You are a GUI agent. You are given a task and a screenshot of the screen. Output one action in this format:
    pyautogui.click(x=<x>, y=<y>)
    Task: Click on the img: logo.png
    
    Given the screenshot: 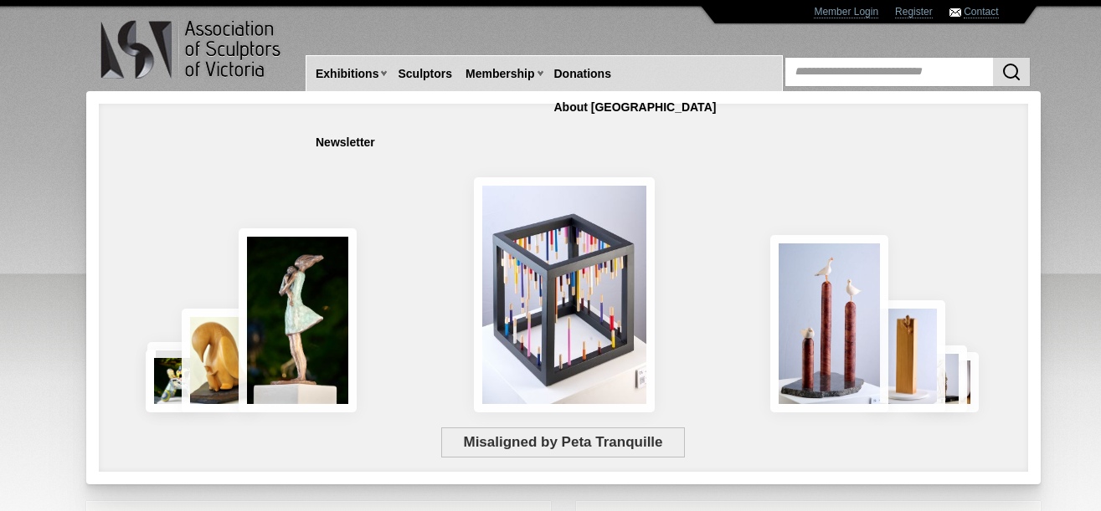 What is the action you would take?
    pyautogui.click(x=192, y=49)
    